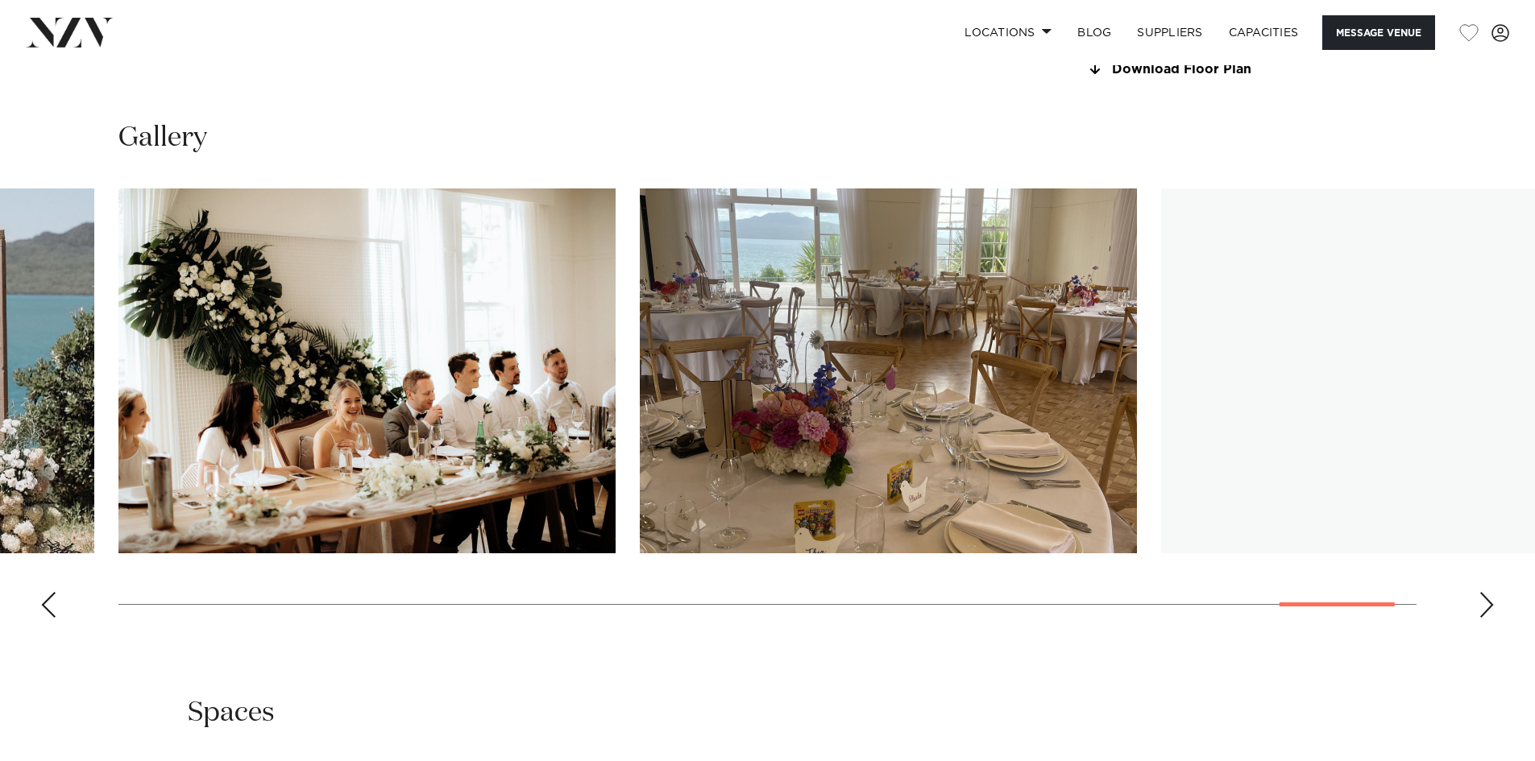  What do you see at coordinates (1378, 32) in the screenshot?
I see `button: Message Venue` at bounding box center [1378, 32].